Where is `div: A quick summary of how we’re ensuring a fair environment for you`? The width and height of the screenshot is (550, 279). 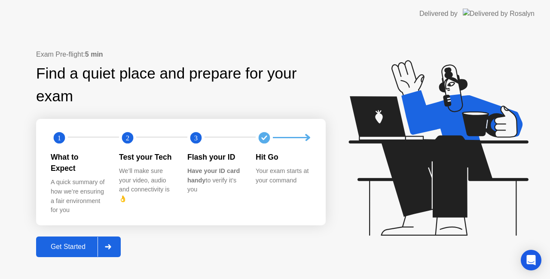
div: A quick summary of how we’re ensuring a fair environment for you is located at coordinates (78, 196).